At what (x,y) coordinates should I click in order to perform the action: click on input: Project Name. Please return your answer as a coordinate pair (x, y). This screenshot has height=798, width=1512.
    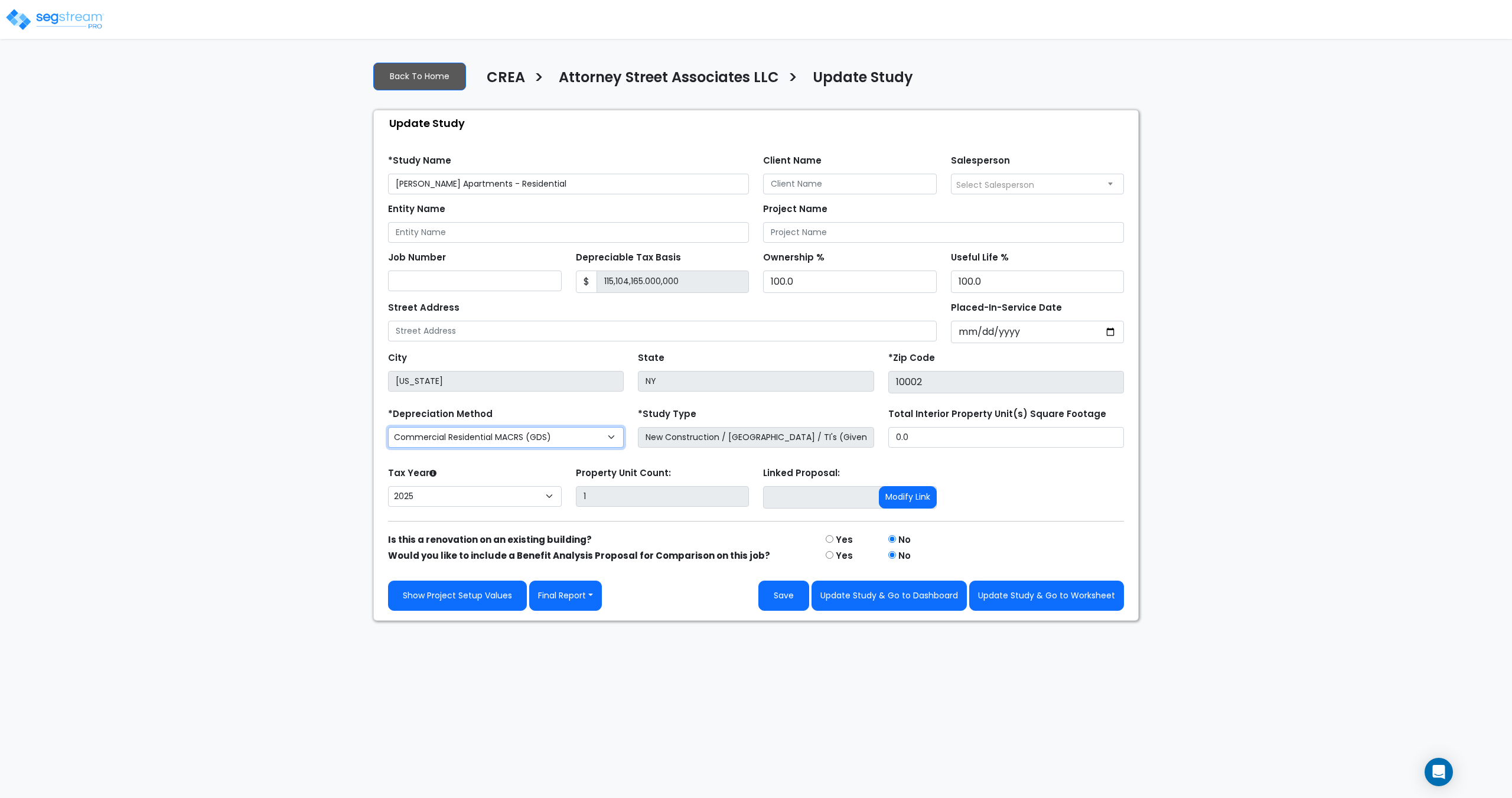
    Looking at the image, I should click on (944, 232).